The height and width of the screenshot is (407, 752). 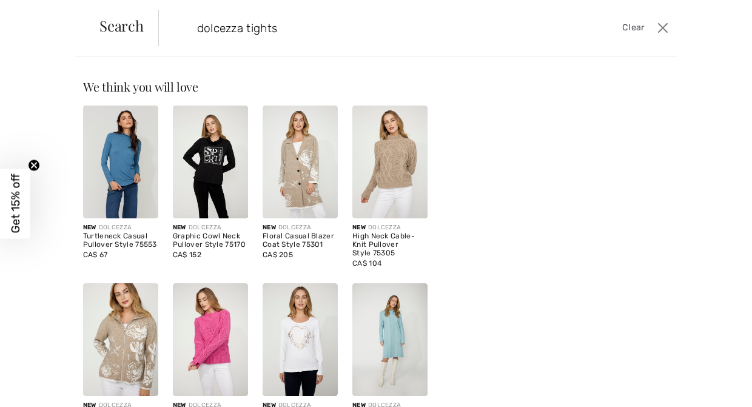 What do you see at coordinates (210, 340) in the screenshot?
I see `a: Relaxed Fit Knitted Pullover Style 75306. Magenta` at bounding box center [210, 340].